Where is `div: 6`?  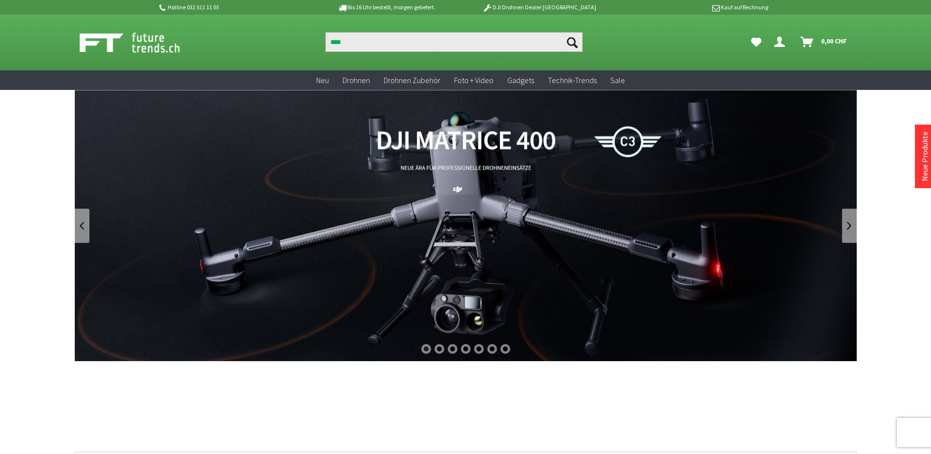 div: 6 is located at coordinates (492, 349).